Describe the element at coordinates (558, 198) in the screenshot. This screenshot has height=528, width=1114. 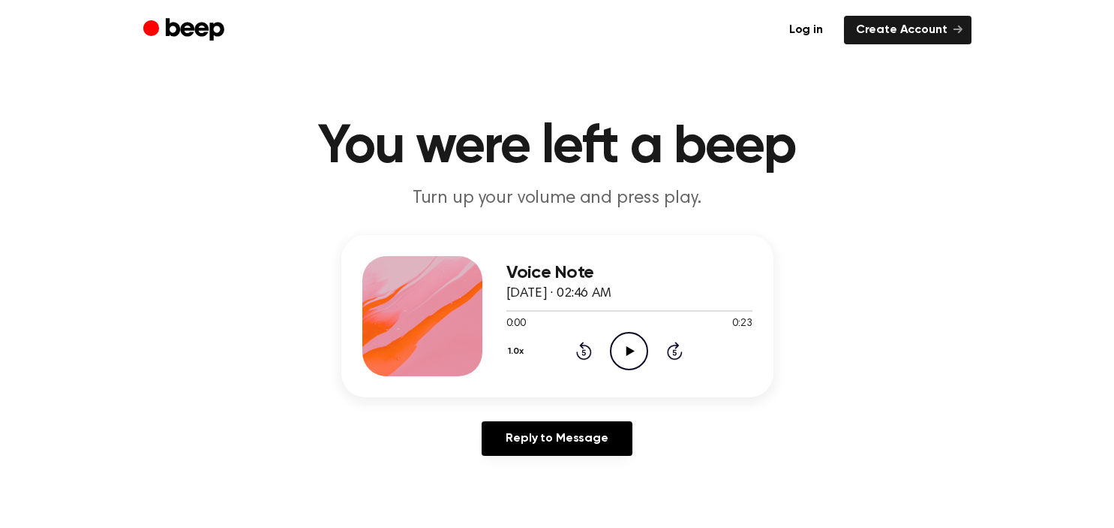
I see `p: Turn up your volume and press play.` at that location.